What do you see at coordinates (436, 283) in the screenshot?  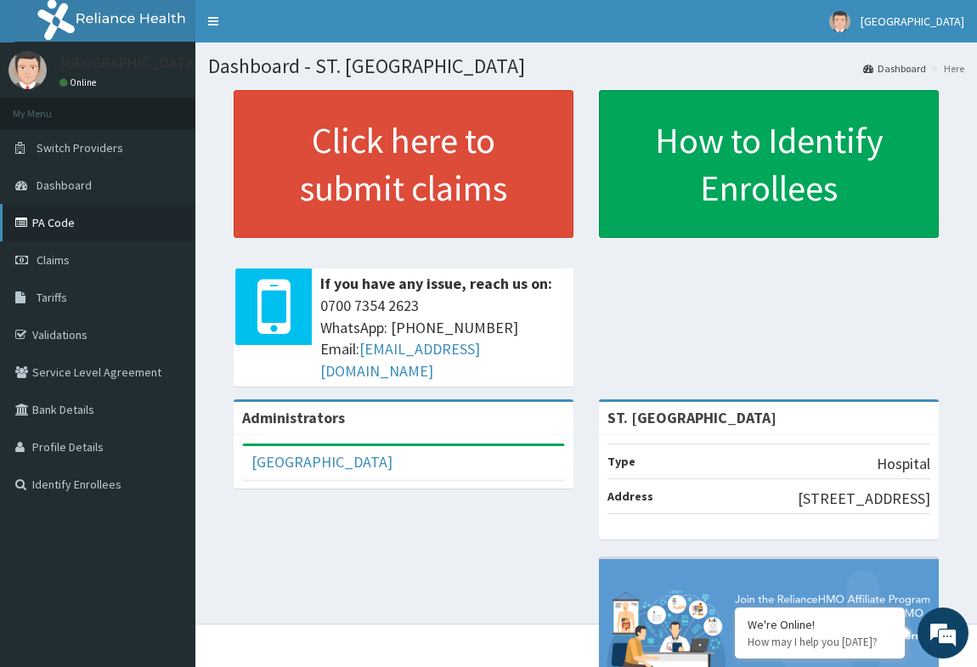 I see `b: If you have any issue, reach us on:` at bounding box center [436, 283].